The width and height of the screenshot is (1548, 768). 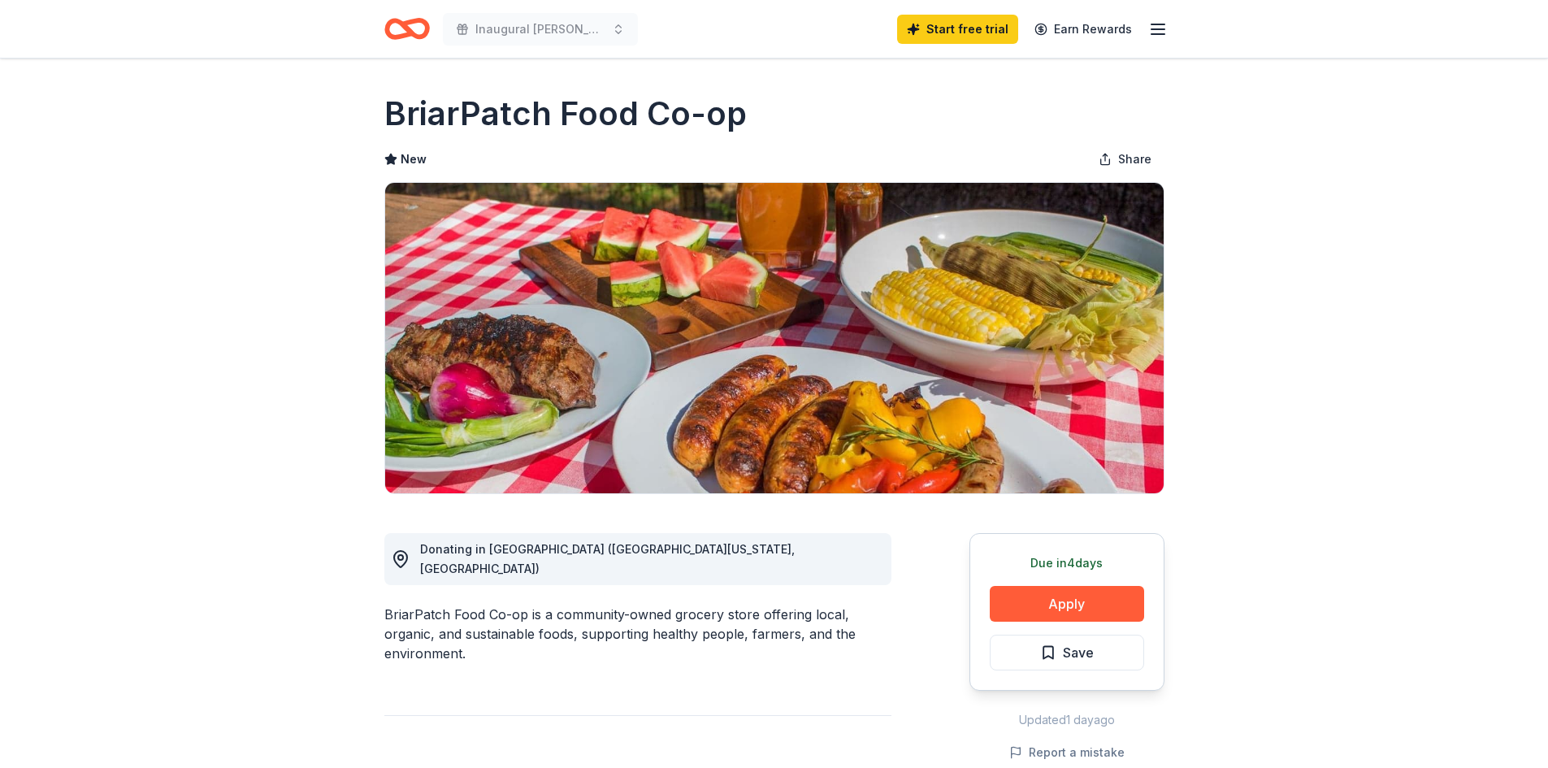 What do you see at coordinates (1067, 604) in the screenshot?
I see `button: Apply` at bounding box center [1067, 604].